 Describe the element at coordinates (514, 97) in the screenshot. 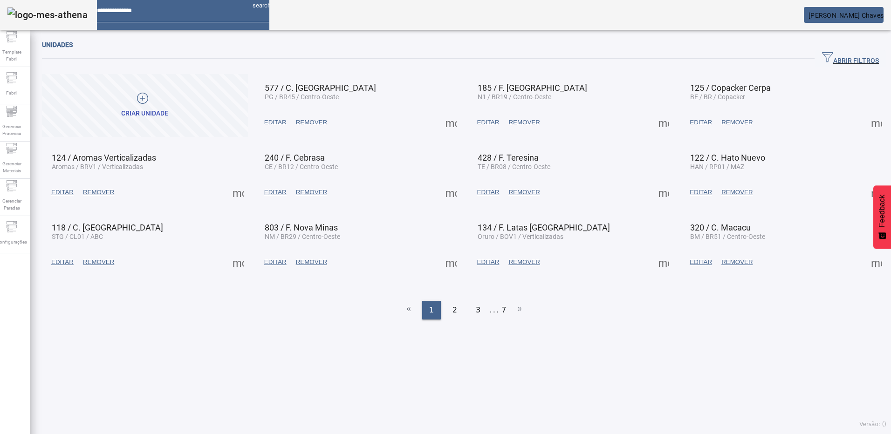

I see `span: N1 / BR19 / Centro-Oeste` at that location.